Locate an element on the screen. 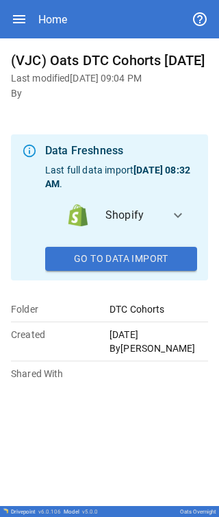 Image resolution: width=219 pixels, height=517 pixels. span: Shopify is located at coordinates (132, 215).